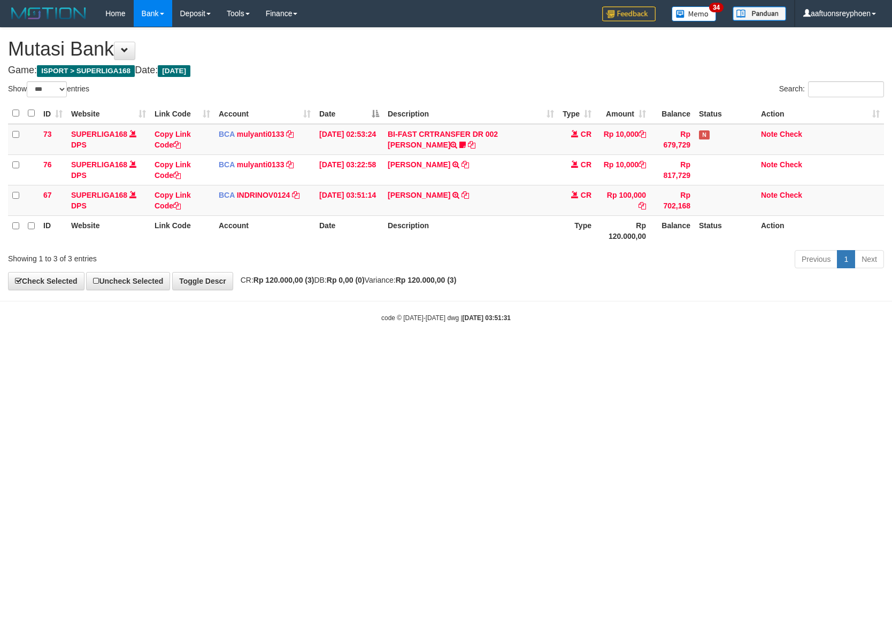 The image size is (892, 629). What do you see at coordinates (759, 13) in the screenshot?
I see `img: panduan.png` at bounding box center [759, 13].